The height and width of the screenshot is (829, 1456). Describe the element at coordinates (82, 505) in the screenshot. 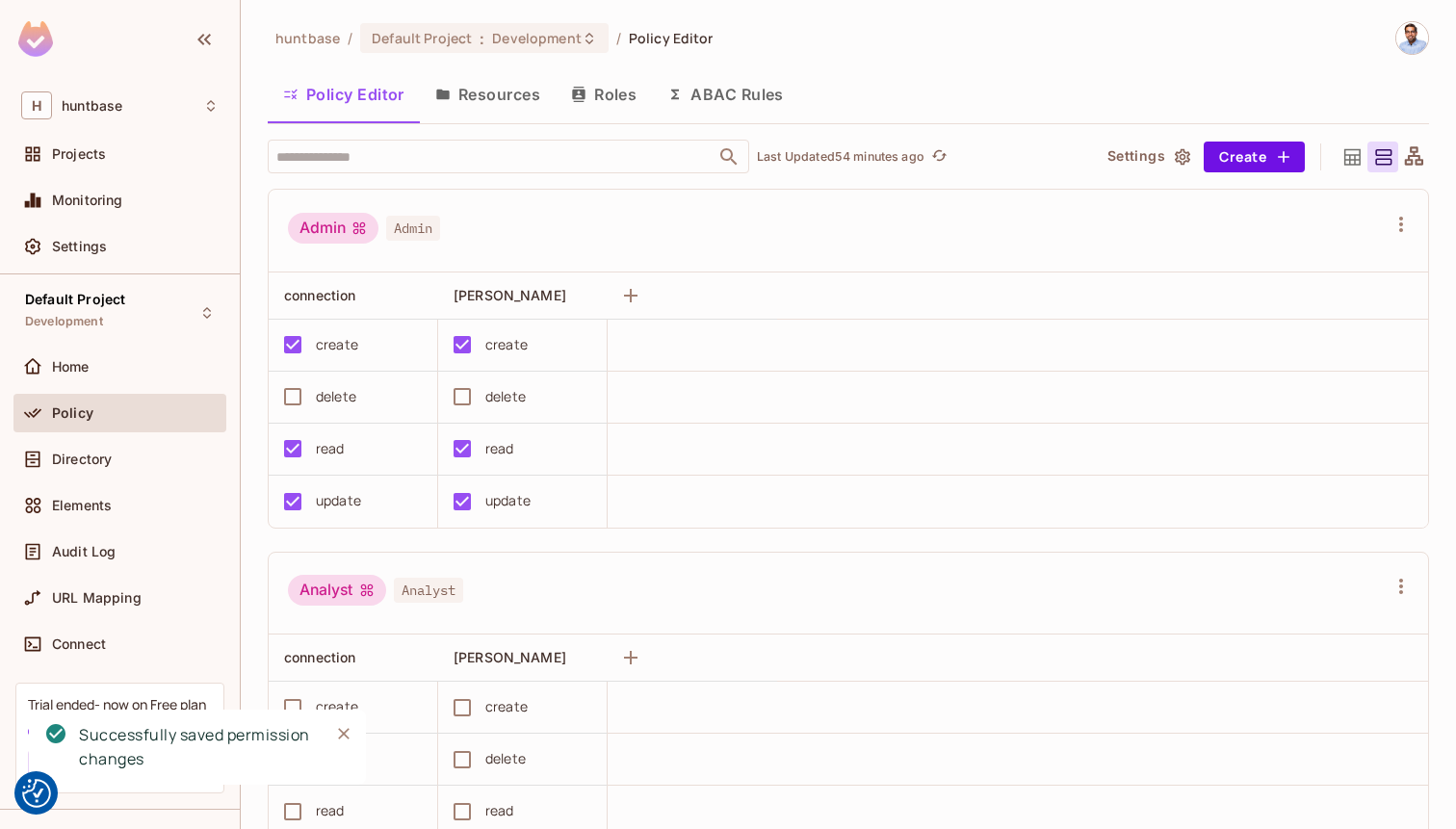

I see `span: Elements` at that location.